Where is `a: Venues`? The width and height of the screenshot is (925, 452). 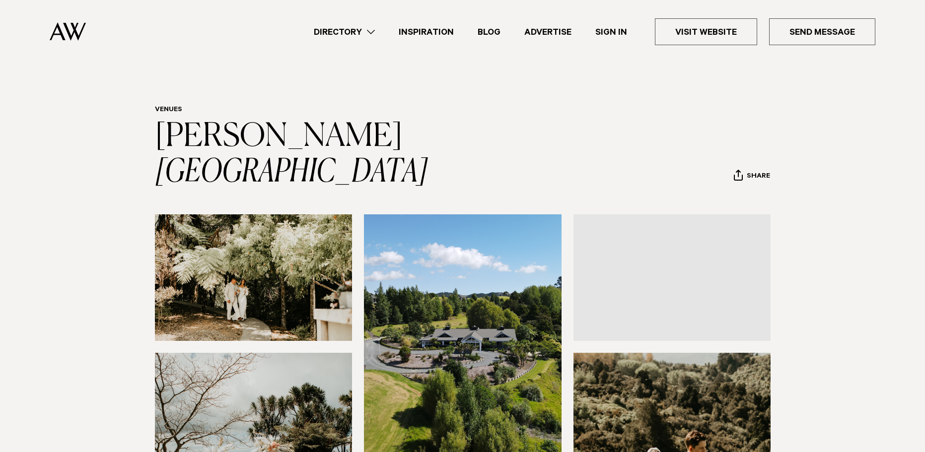
a: Venues is located at coordinates (168, 110).